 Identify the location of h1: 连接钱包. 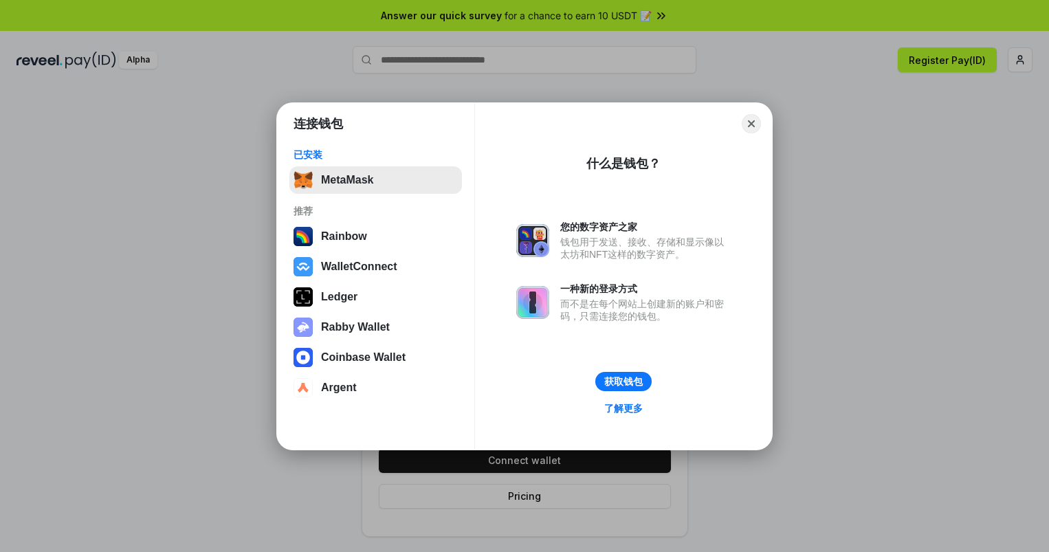
(318, 124).